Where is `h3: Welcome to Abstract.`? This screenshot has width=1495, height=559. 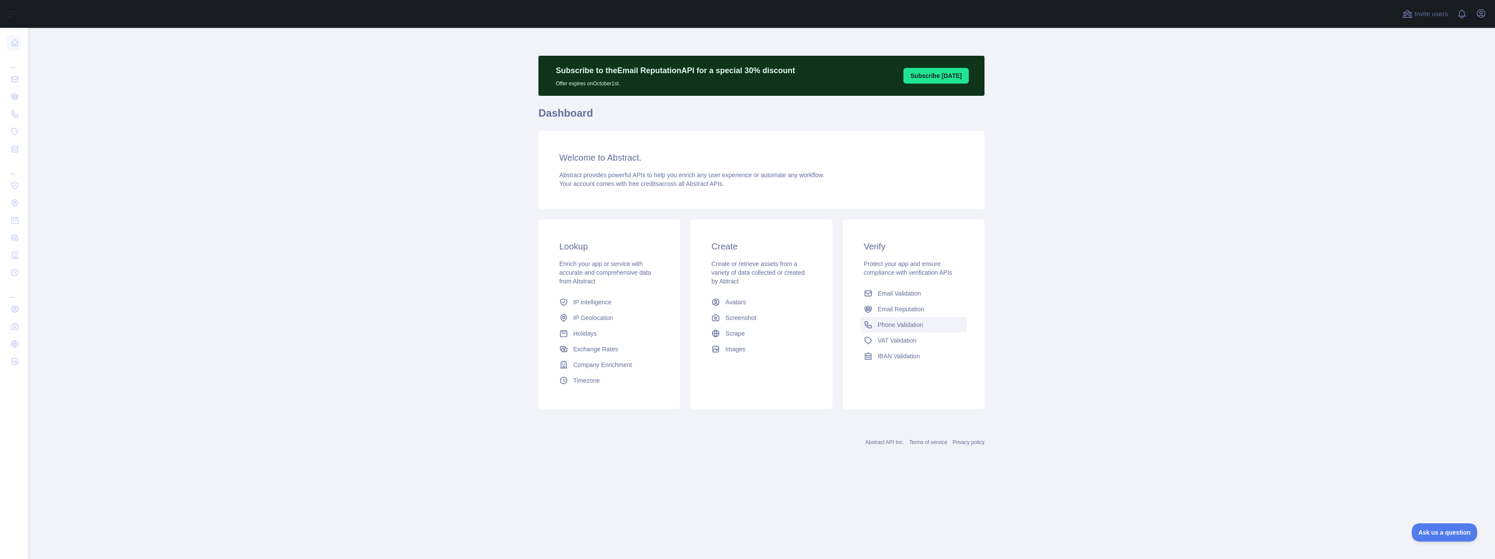 h3: Welcome to Abstract. is located at coordinates (761, 158).